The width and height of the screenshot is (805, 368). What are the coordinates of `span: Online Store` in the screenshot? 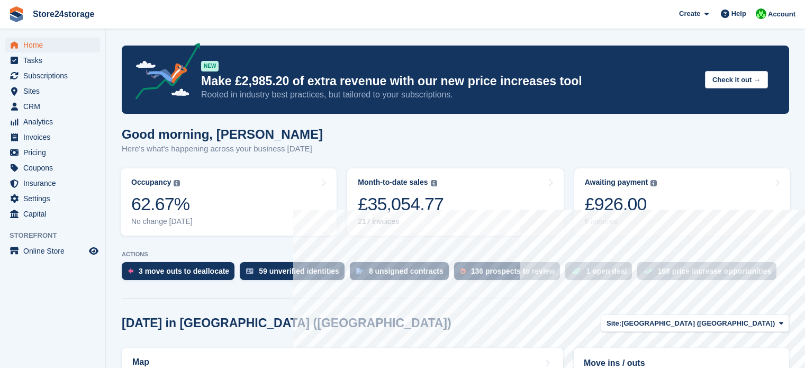 It's located at (55, 251).